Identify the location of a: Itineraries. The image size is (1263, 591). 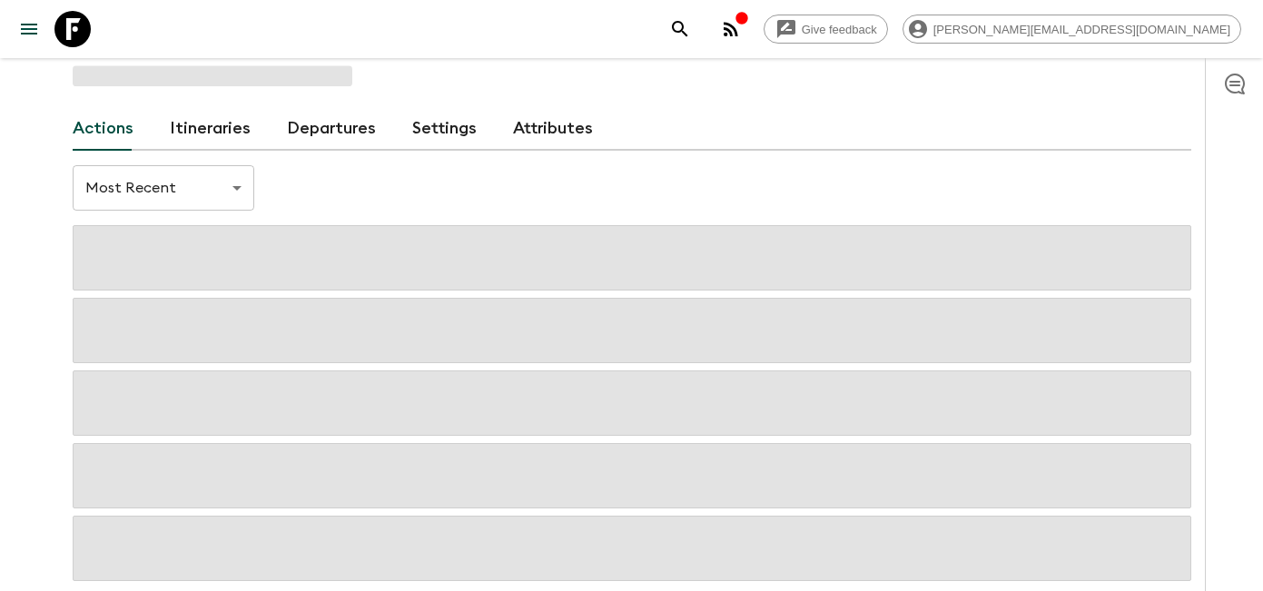
(210, 129).